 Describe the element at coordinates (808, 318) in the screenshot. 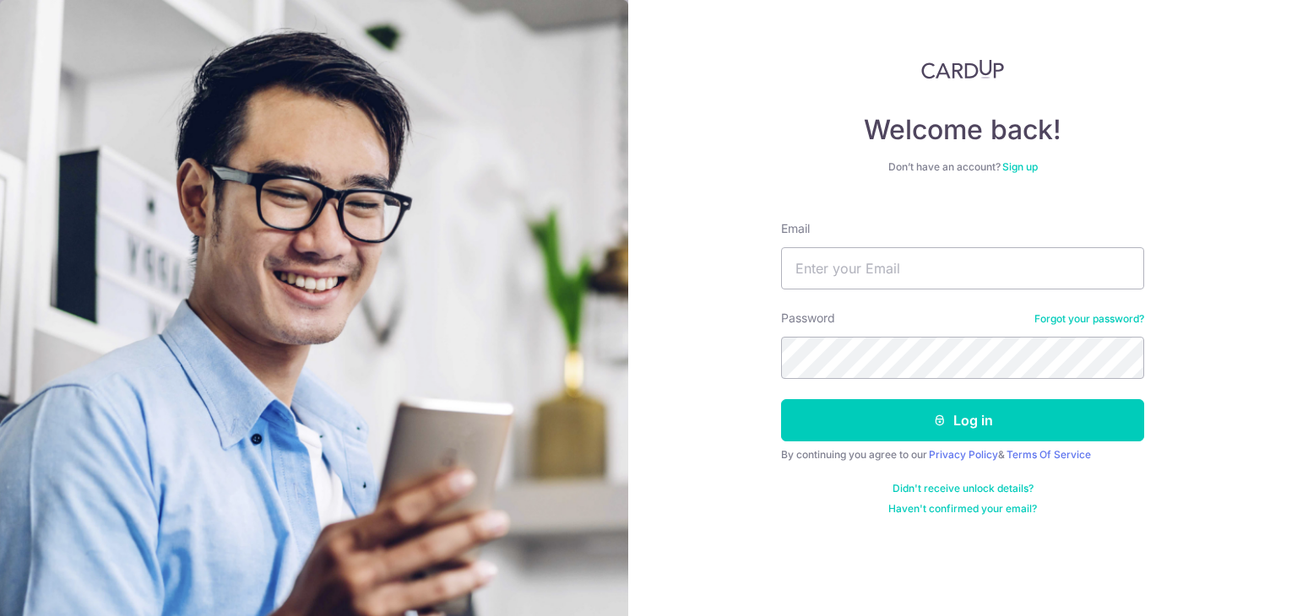

I see `label: Password` at that location.